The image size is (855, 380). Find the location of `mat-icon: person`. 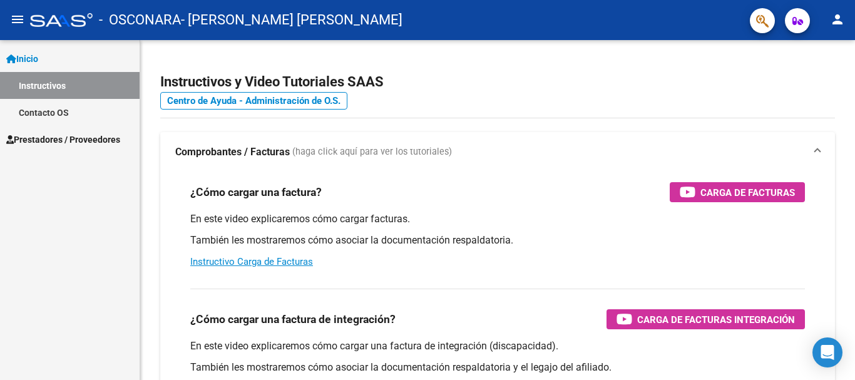

mat-icon: person is located at coordinates (837, 19).